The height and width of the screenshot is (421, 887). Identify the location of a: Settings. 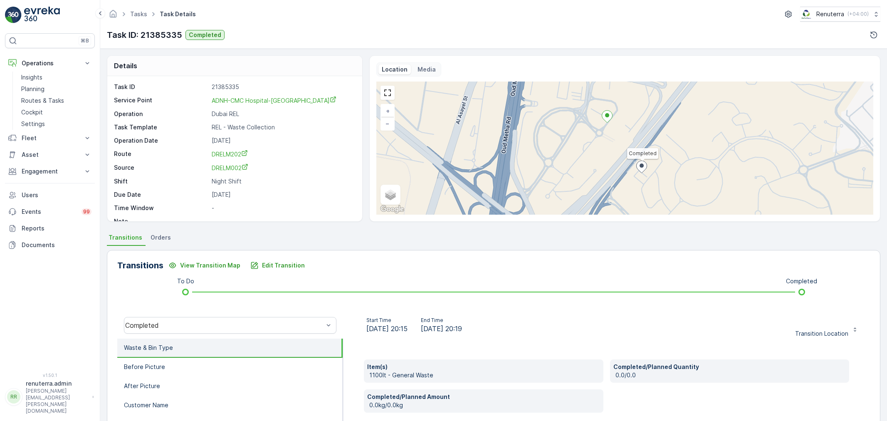
(56, 124).